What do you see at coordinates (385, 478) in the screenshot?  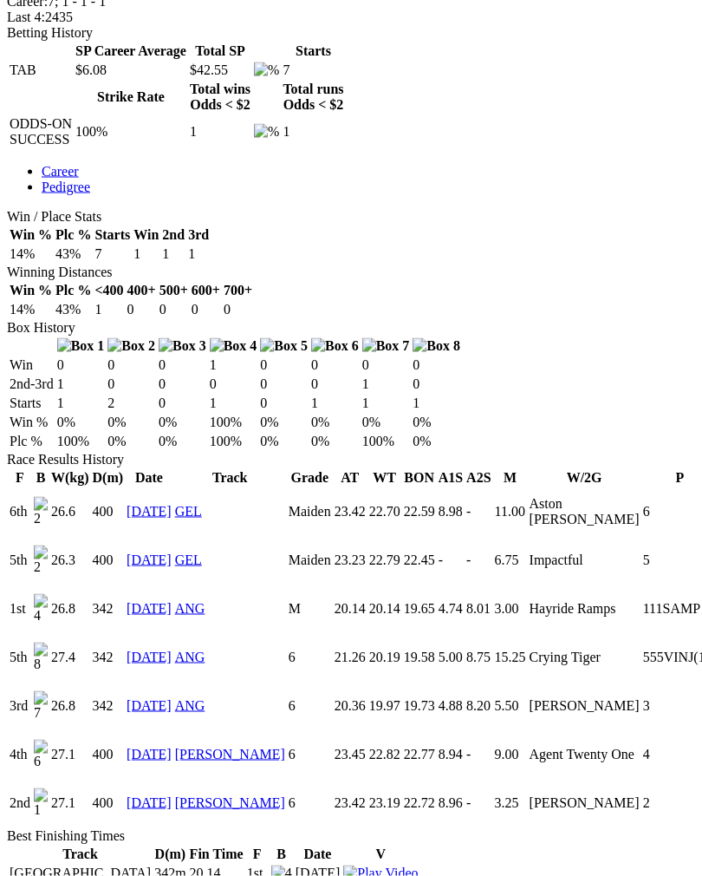 I see `th: WT` at bounding box center [385, 478].